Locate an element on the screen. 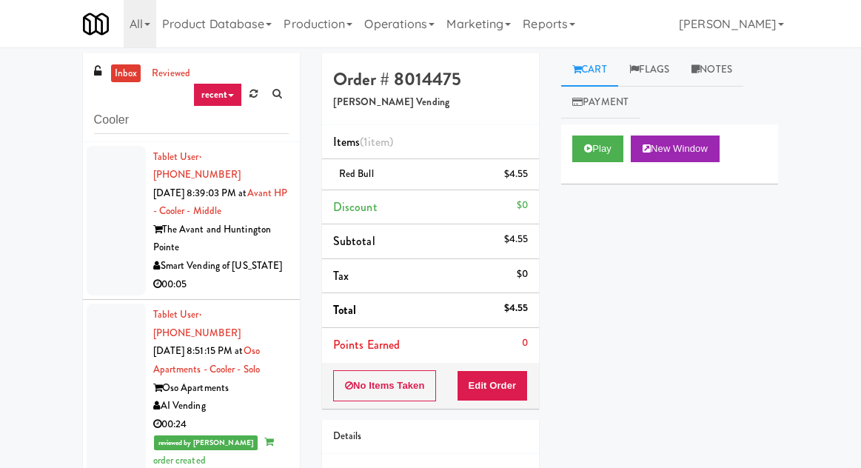 The height and width of the screenshot is (468, 861). div: 0 is located at coordinates (525, 343).